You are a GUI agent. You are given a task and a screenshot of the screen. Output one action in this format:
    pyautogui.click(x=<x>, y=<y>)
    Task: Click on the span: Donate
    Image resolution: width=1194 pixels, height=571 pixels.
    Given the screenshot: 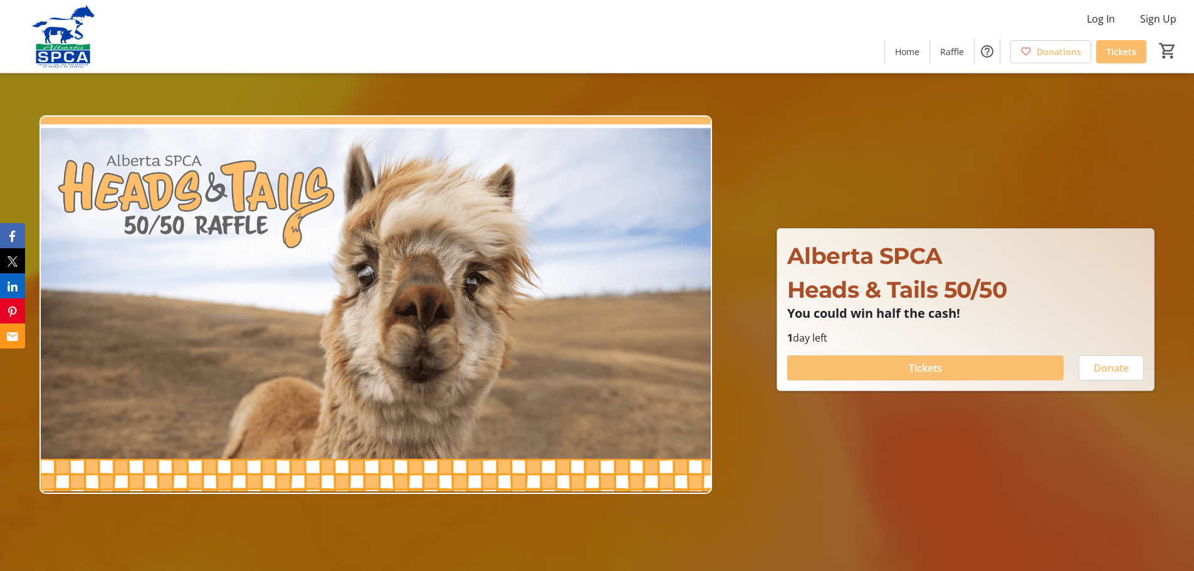 What is the action you would take?
    pyautogui.click(x=1112, y=368)
    